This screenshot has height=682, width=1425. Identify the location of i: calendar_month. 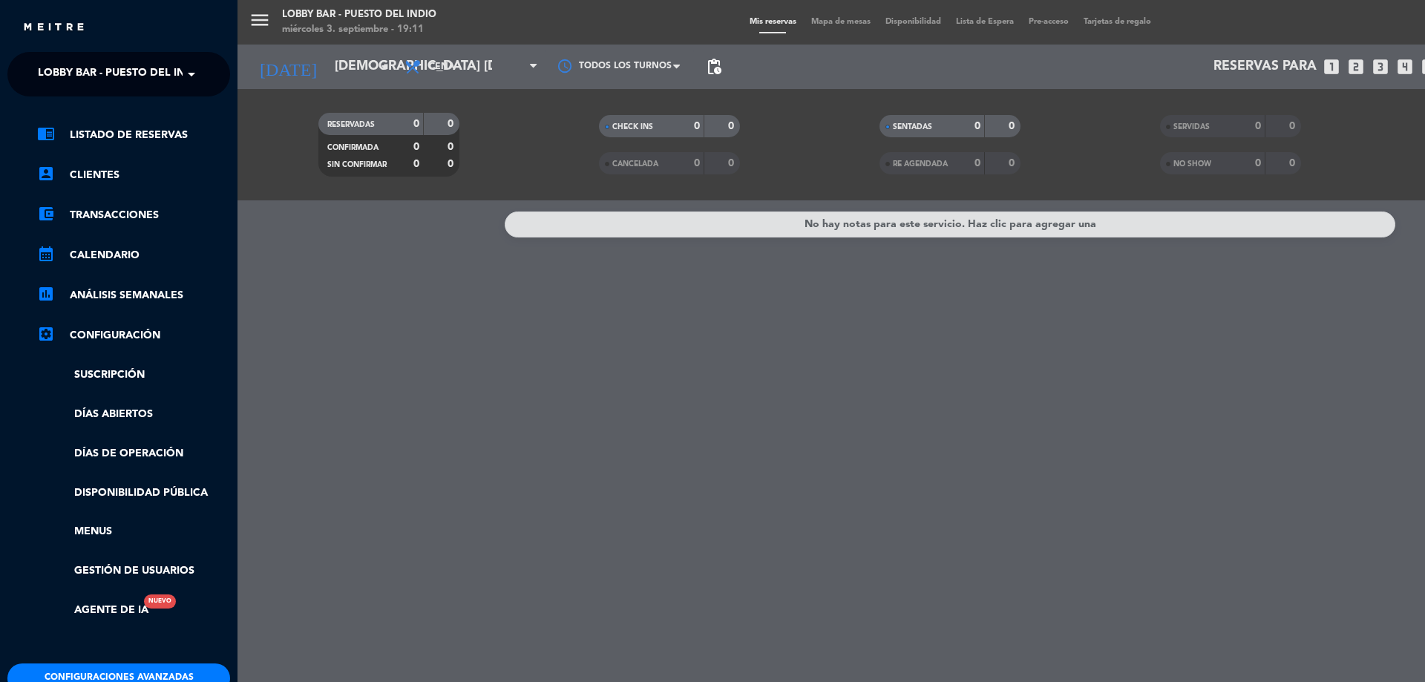
(46, 254).